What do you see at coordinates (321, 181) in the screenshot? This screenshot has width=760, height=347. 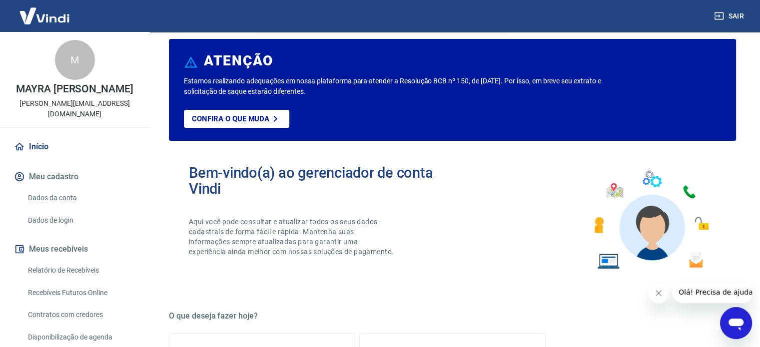 I see `h2: Bem-vindo(a) ao gerenciador de conta Vindi` at bounding box center [321, 181].